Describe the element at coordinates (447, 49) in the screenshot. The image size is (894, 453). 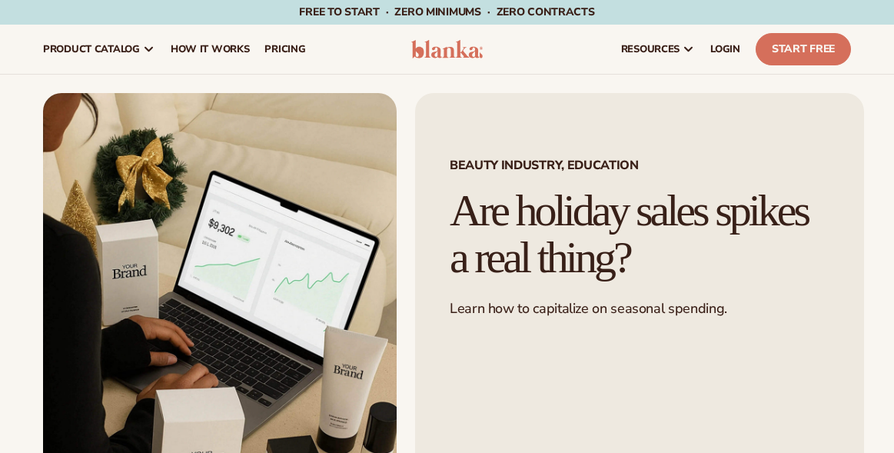
I see `img: logo` at that location.